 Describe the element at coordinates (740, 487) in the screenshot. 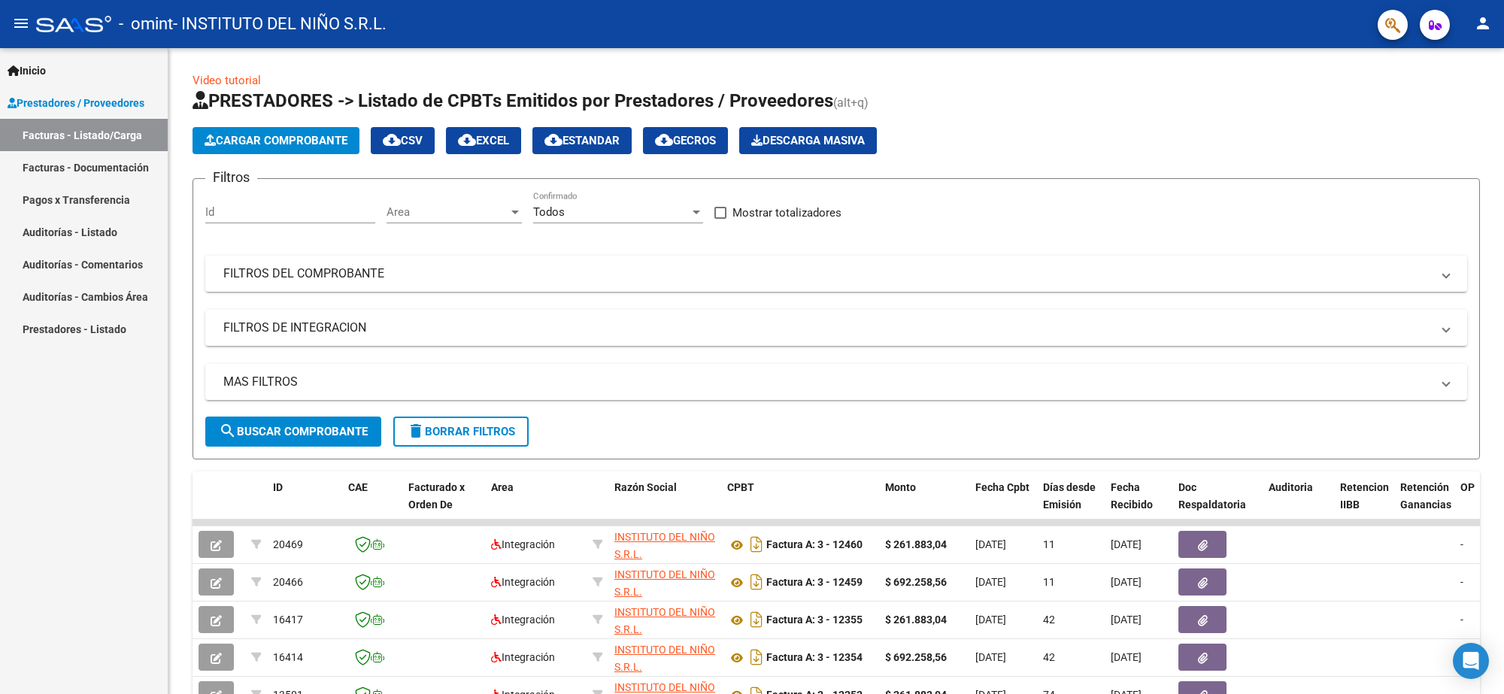

I see `span: CPBT` at that location.